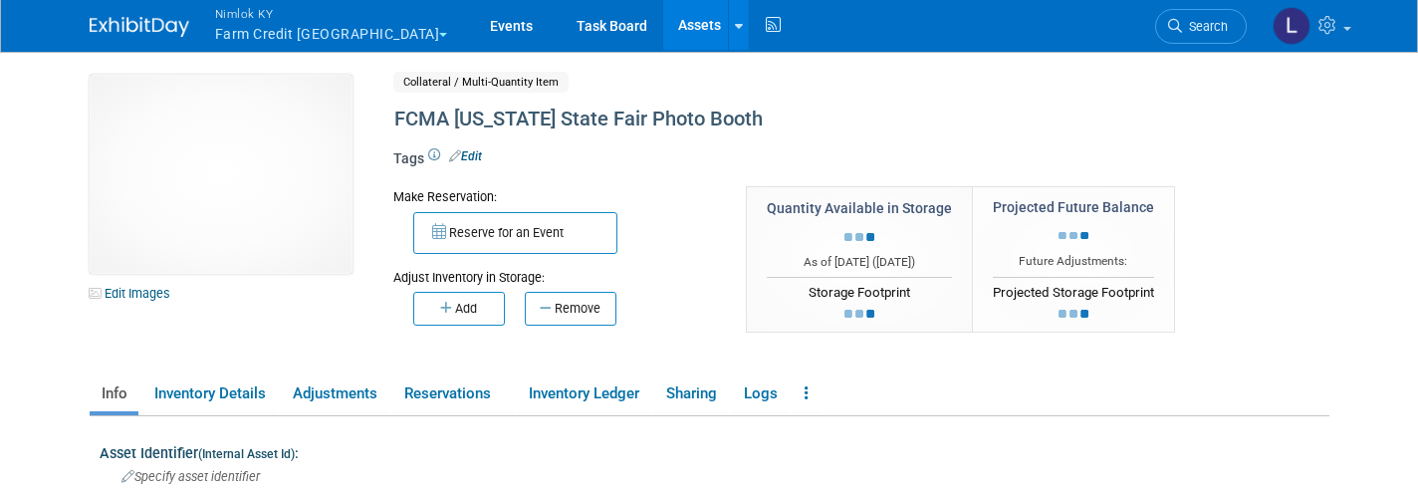 This screenshot has width=1418, height=491. What do you see at coordinates (859, 290) in the screenshot?
I see `div: Storage Footprint` at bounding box center [859, 290].